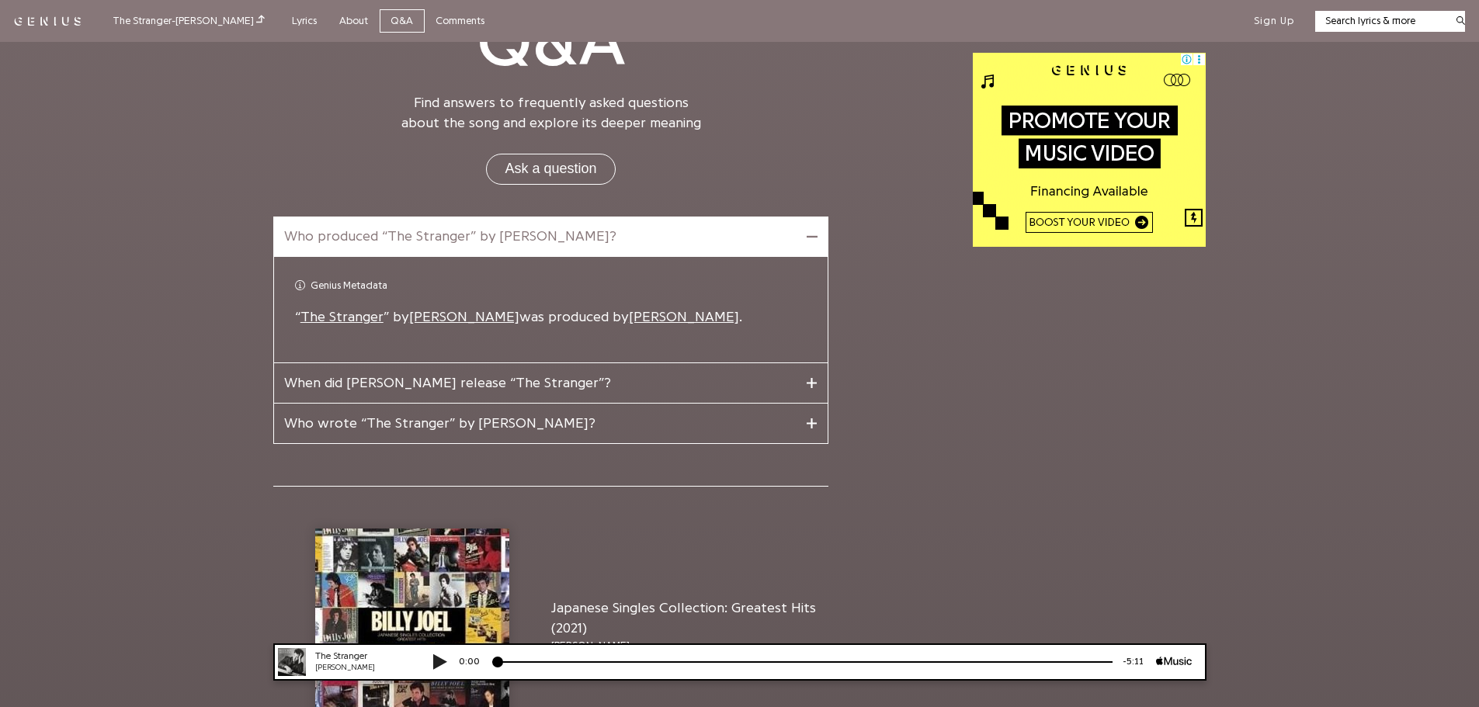 Image resolution: width=1479 pixels, height=707 pixels. Describe the element at coordinates (460, 21) in the screenshot. I see `a: Comments` at that location.